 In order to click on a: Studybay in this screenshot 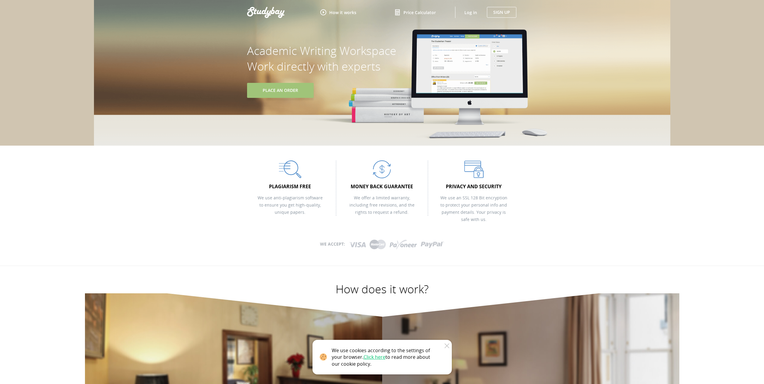, I will do `click(266, 12)`.